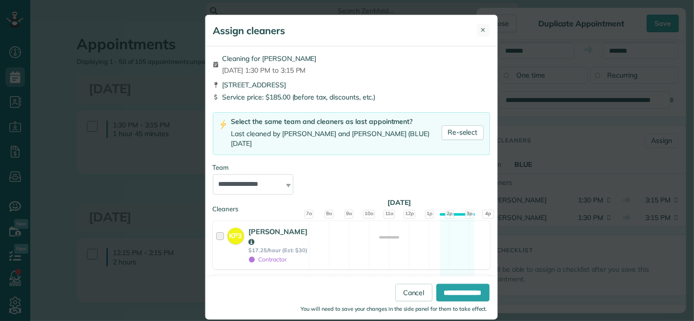 The image size is (694, 321). Describe the element at coordinates (236, 234) in the screenshot. I see `strong: KP3` at that location.